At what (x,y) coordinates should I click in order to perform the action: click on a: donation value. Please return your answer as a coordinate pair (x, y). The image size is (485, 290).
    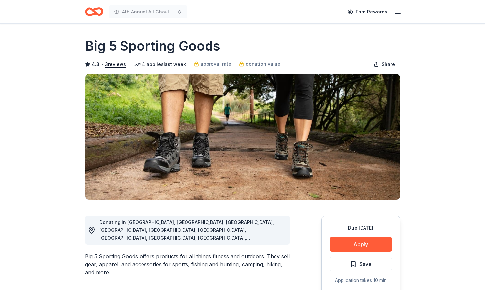
    Looking at the image, I should click on (260, 64).